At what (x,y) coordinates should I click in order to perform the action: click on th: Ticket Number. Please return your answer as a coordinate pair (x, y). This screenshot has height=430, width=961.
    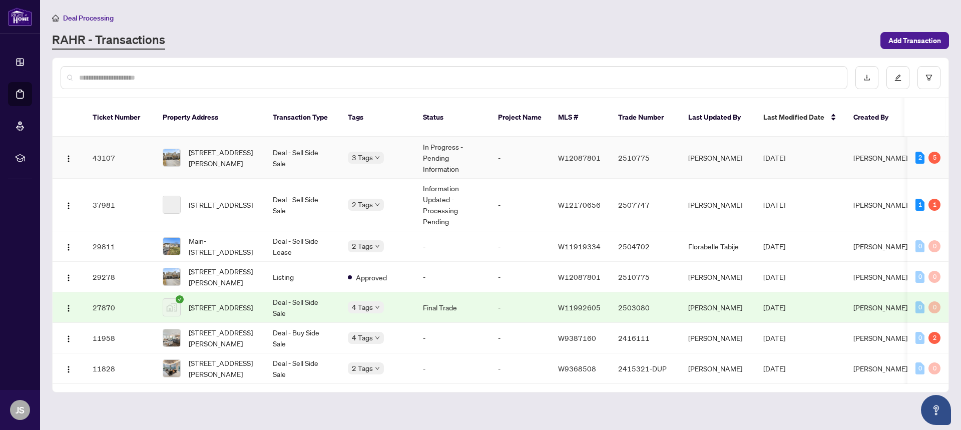
    Looking at the image, I should click on (120, 118).